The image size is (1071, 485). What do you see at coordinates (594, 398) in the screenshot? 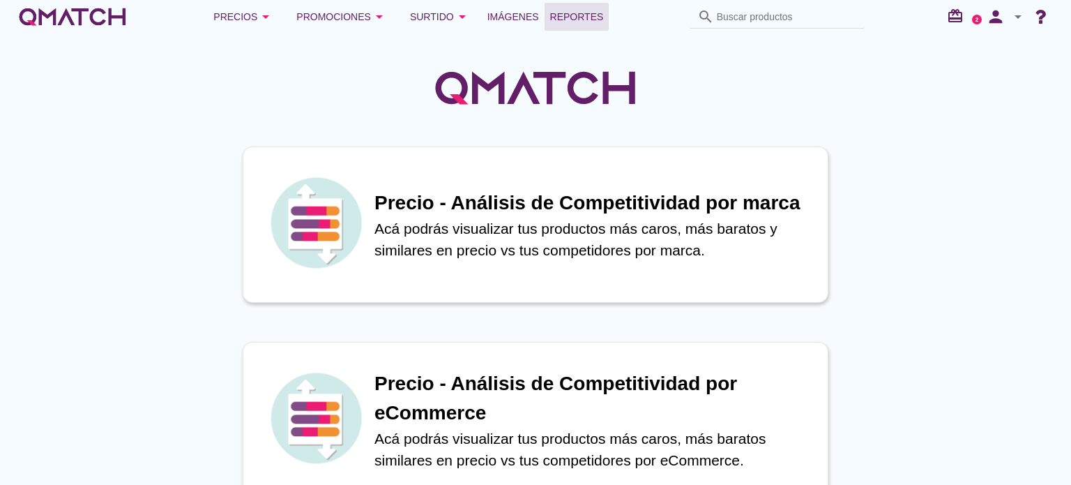
I see `h1: Precio - Análisis de Competitividad por eCommerce` at bounding box center [594, 398].